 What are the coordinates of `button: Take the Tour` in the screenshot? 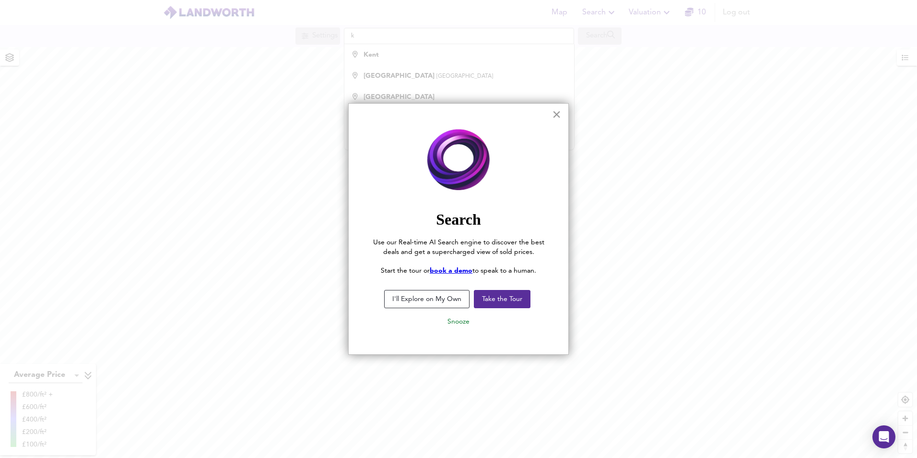 It's located at (502, 299).